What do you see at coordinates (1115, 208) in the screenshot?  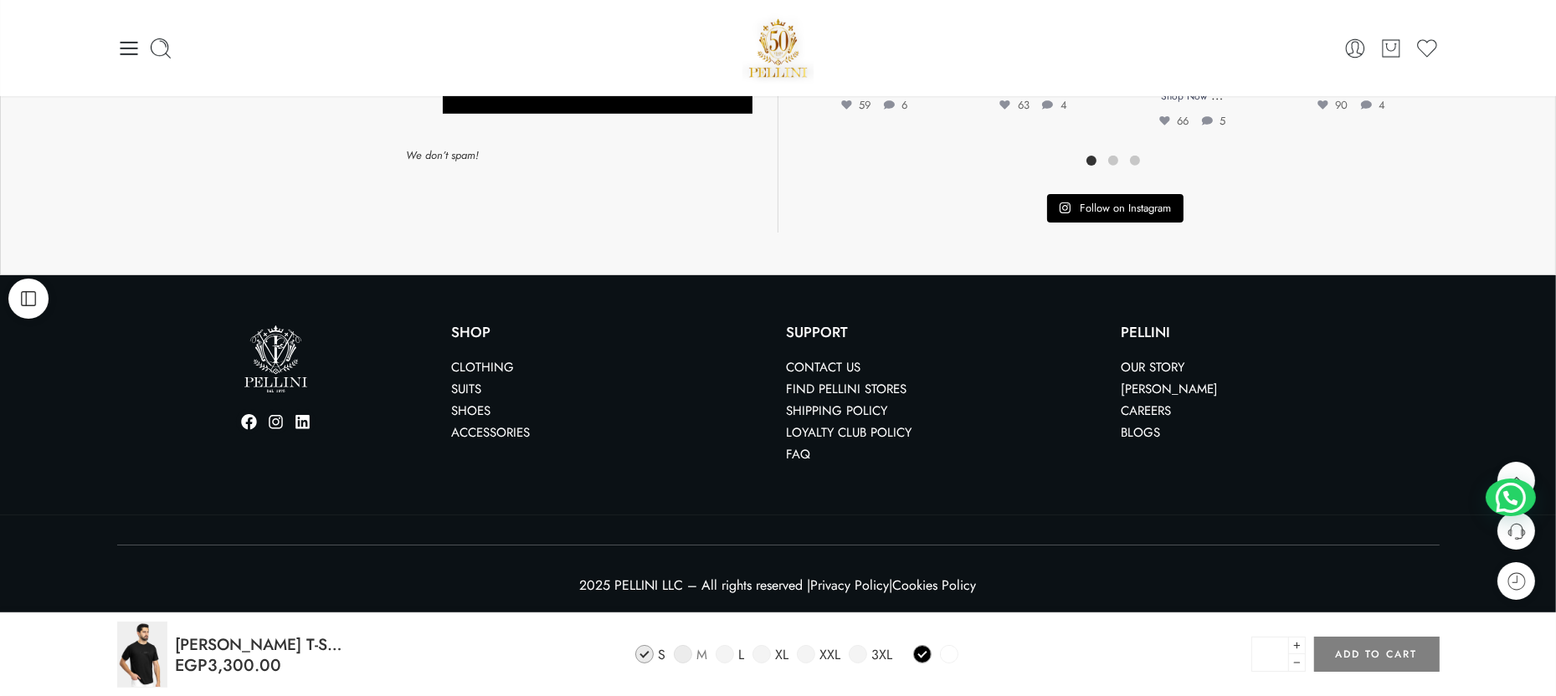 I see `a: Instagram Follow on Instagram` at bounding box center [1115, 208].